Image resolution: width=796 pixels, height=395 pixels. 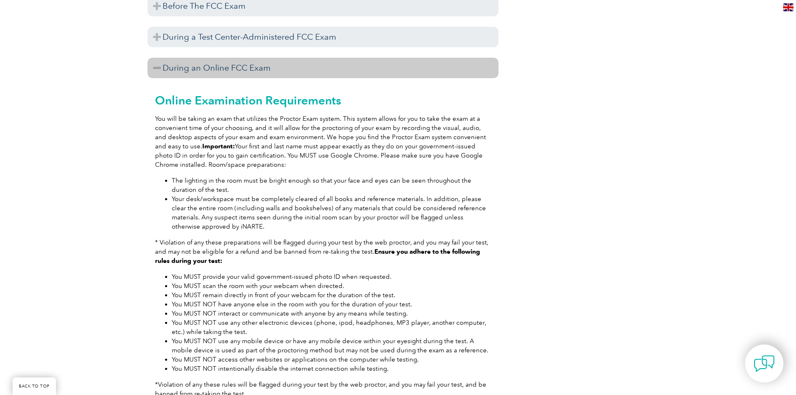 What do you see at coordinates (332, 213) in the screenshot?
I see `li: Your desk/workspace must be completely cleared of all books and reference materials. In addition,...` at bounding box center [332, 213].